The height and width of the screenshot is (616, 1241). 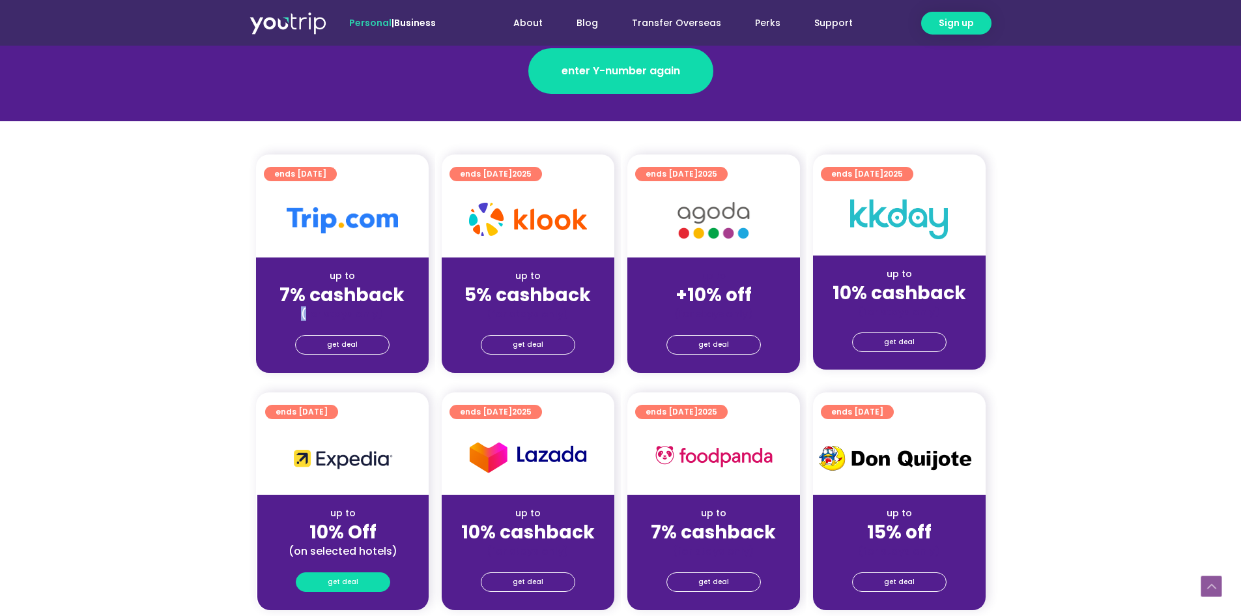 I want to click on a: Support, so click(x=833, y=23).